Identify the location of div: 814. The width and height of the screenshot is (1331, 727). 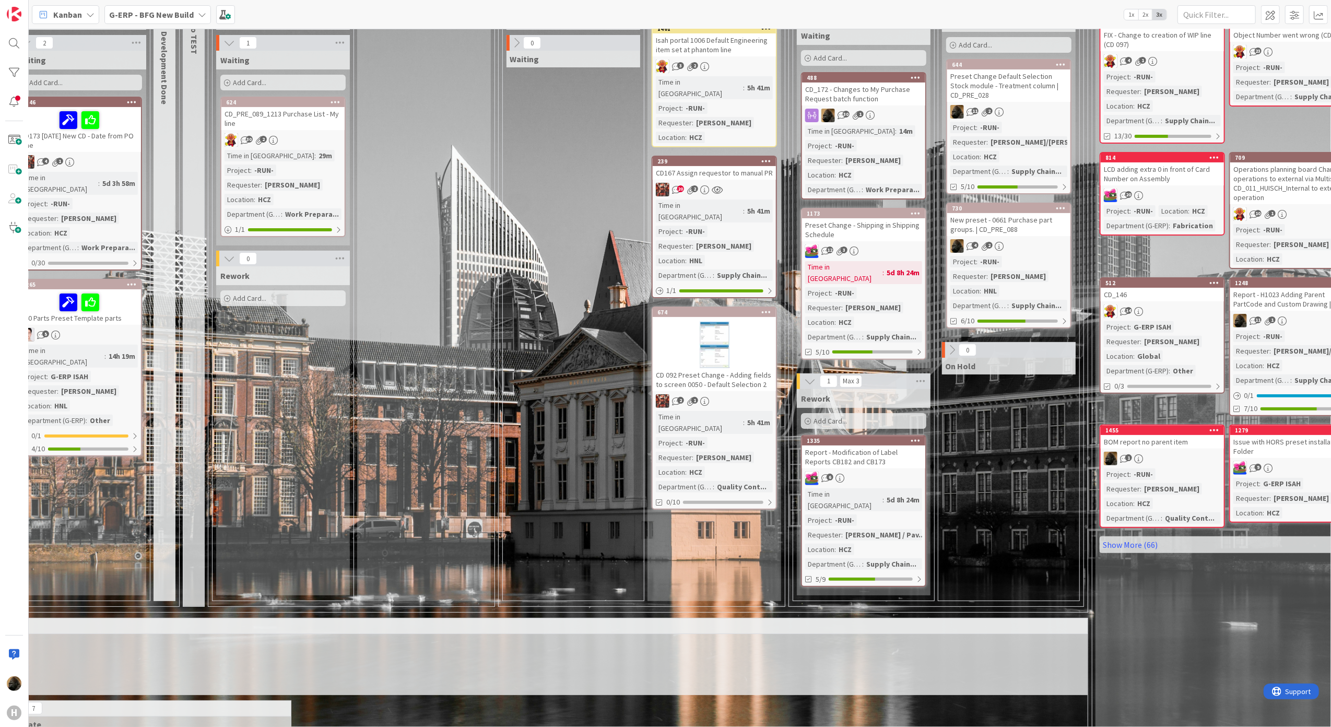
(1164, 158).